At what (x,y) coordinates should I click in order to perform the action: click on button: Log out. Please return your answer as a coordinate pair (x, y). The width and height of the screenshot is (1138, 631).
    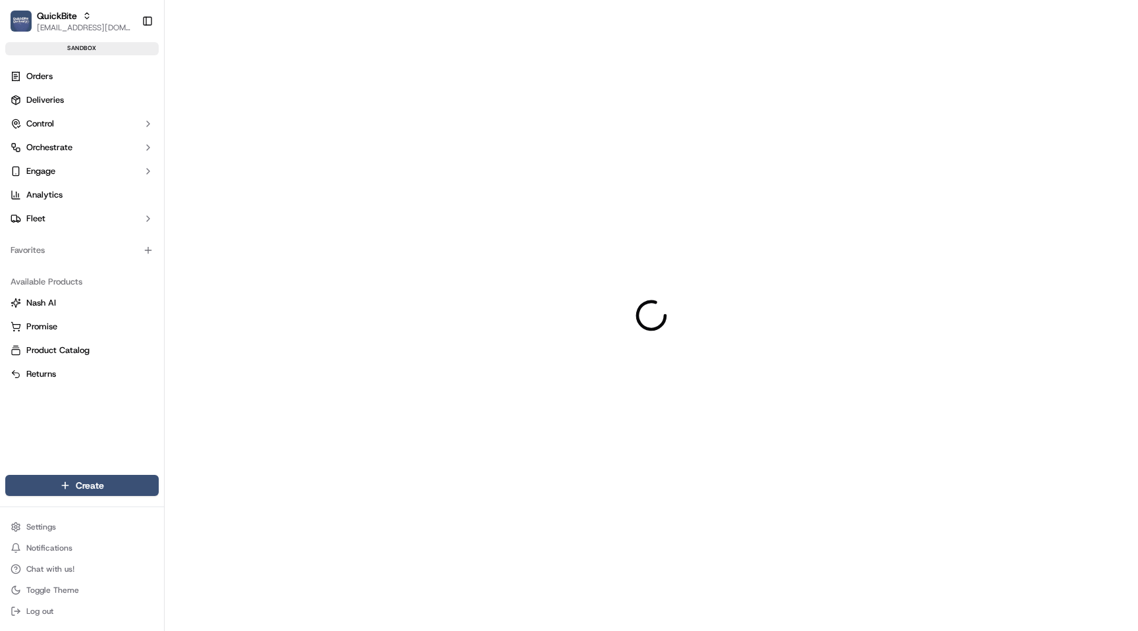
    Looking at the image, I should click on (82, 611).